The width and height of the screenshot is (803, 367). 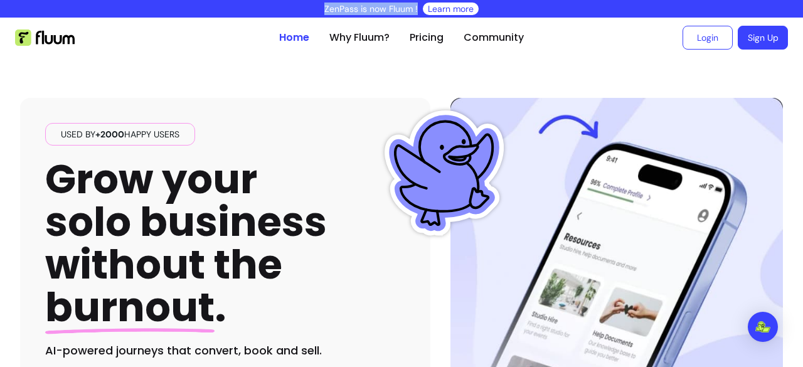 What do you see at coordinates (493, 38) in the screenshot?
I see `a: Community` at bounding box center [493, 38].